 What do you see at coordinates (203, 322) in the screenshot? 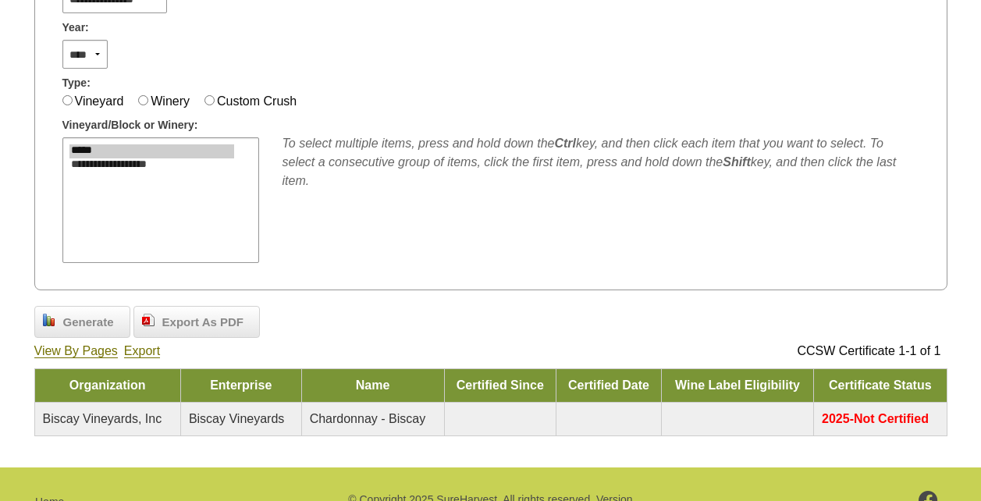
I see `span: Export As PDF` at bounding box center [203, 322].